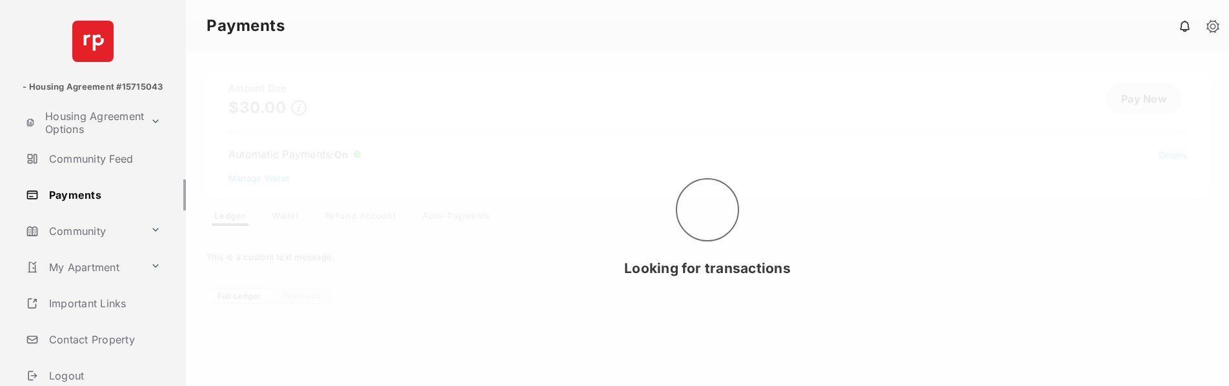 Image resolution: width=1229 pixels, height=386 pixels. What do you see at coordinates (707, 268) in the screenshot?
I see `span: Looking for transactions` at bounding box center [707, 268].